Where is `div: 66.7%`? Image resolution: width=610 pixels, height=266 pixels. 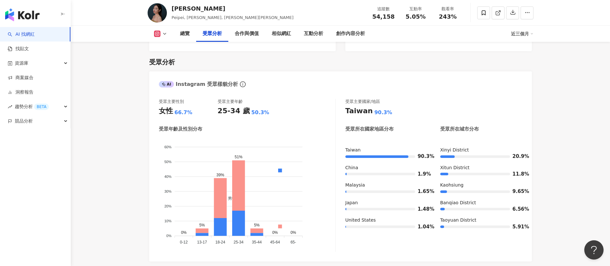
div: 66.7% is located at coordinates (184, 113).